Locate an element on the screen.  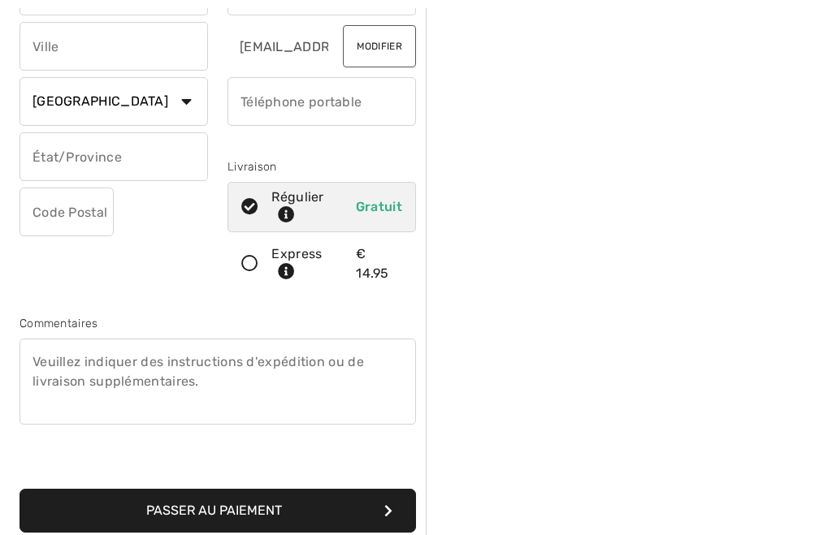
input: État/Province is located at coordinates (114, 157).